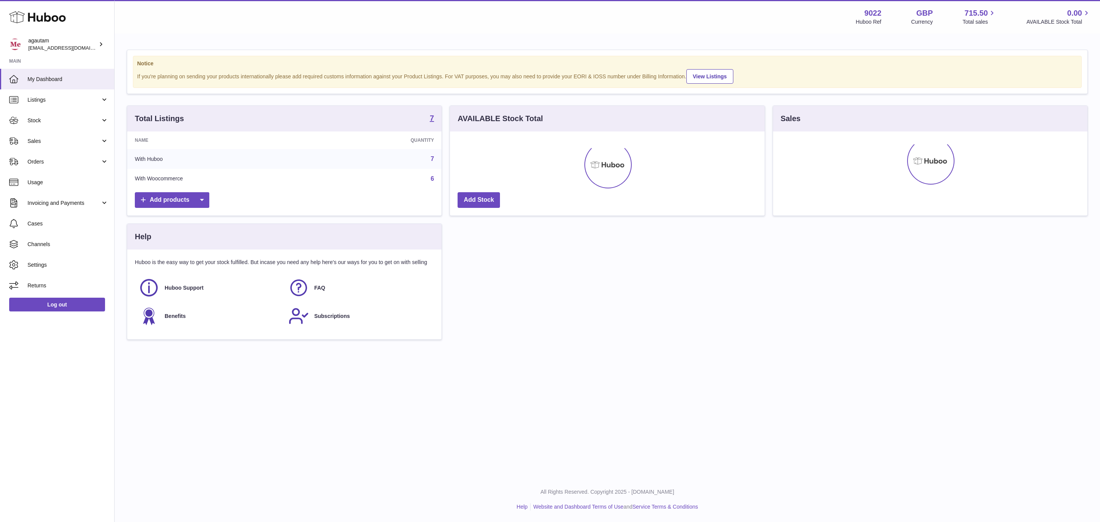 This screenshot has height=522, width=1100. Describe the element at coordinates (432, 178) in the screenshot. I see `a: 6` at that location.